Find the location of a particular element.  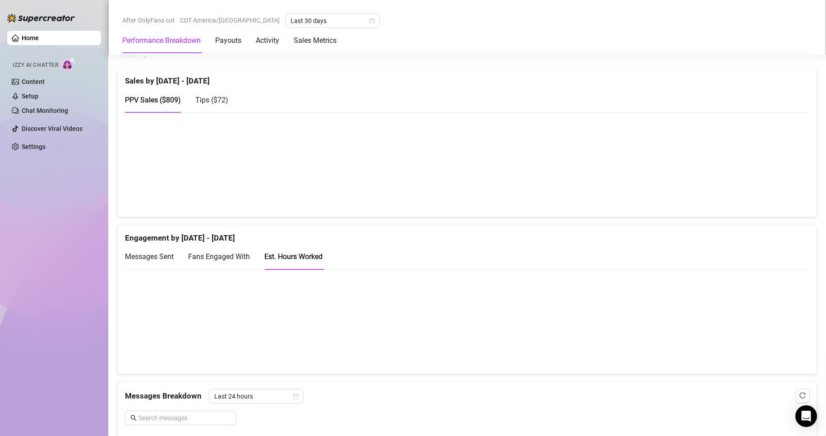

span: Izzy AI Chatter is located at coordinates (35, 65).